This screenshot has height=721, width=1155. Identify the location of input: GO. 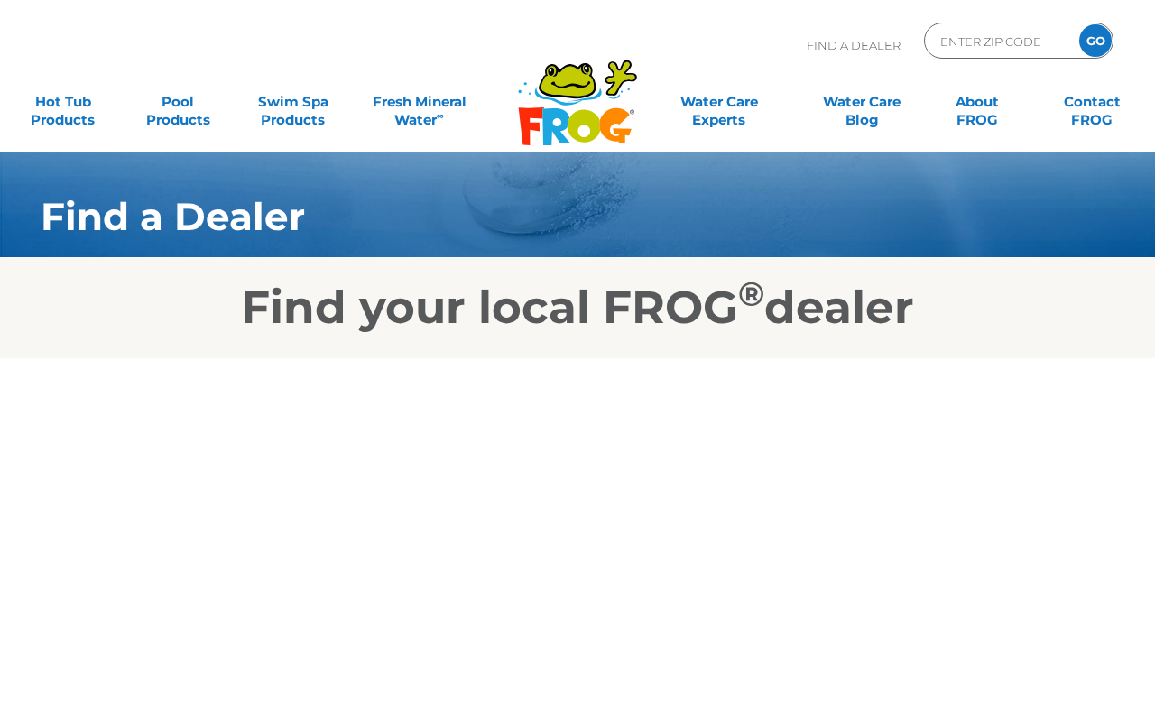
(1096, 41).